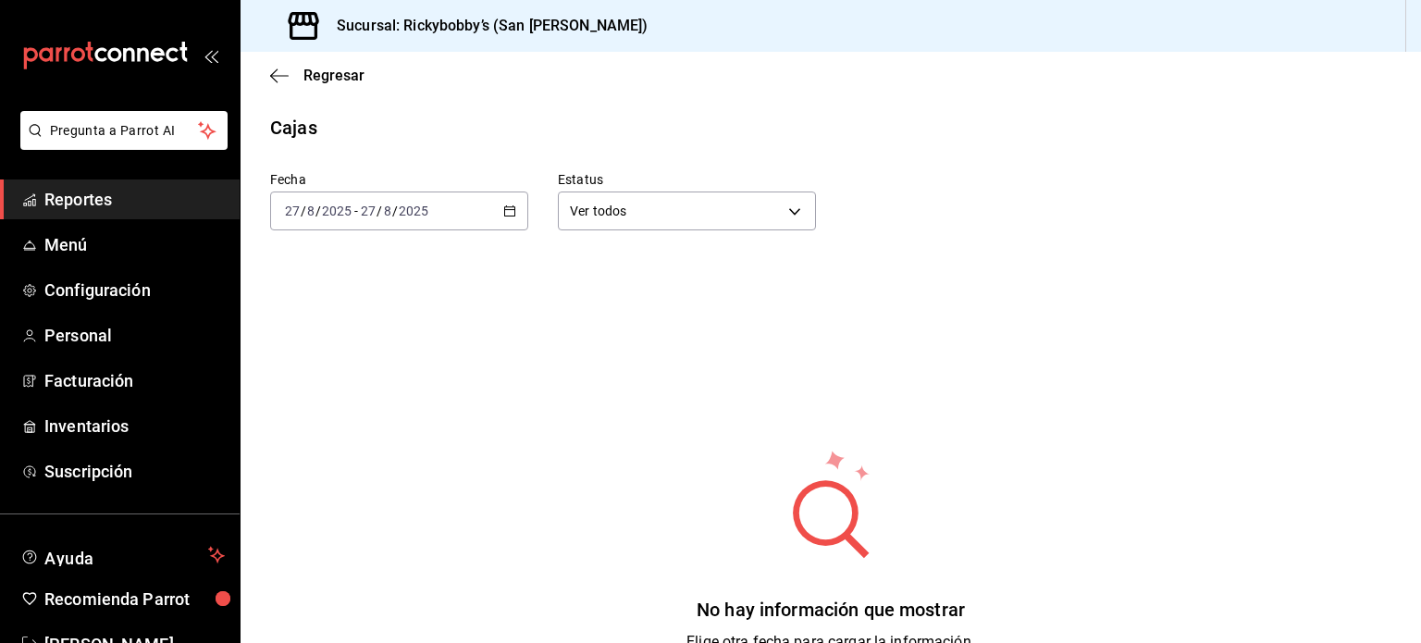  Describe the element at coordinates (134, 426) in the screenshot. I see `span: Inventarios` at that location.